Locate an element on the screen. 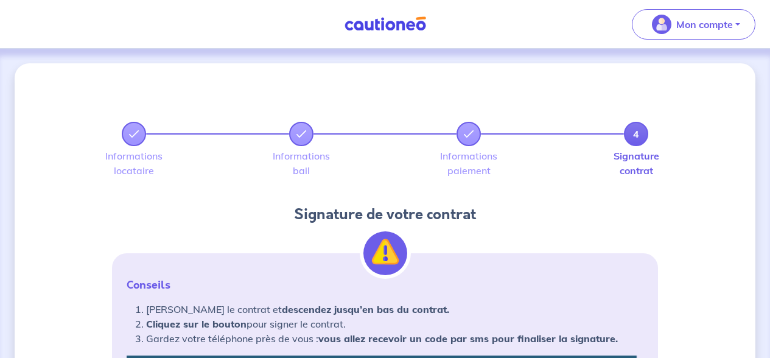  p: Mon compte is located at coordinates (704, 24).